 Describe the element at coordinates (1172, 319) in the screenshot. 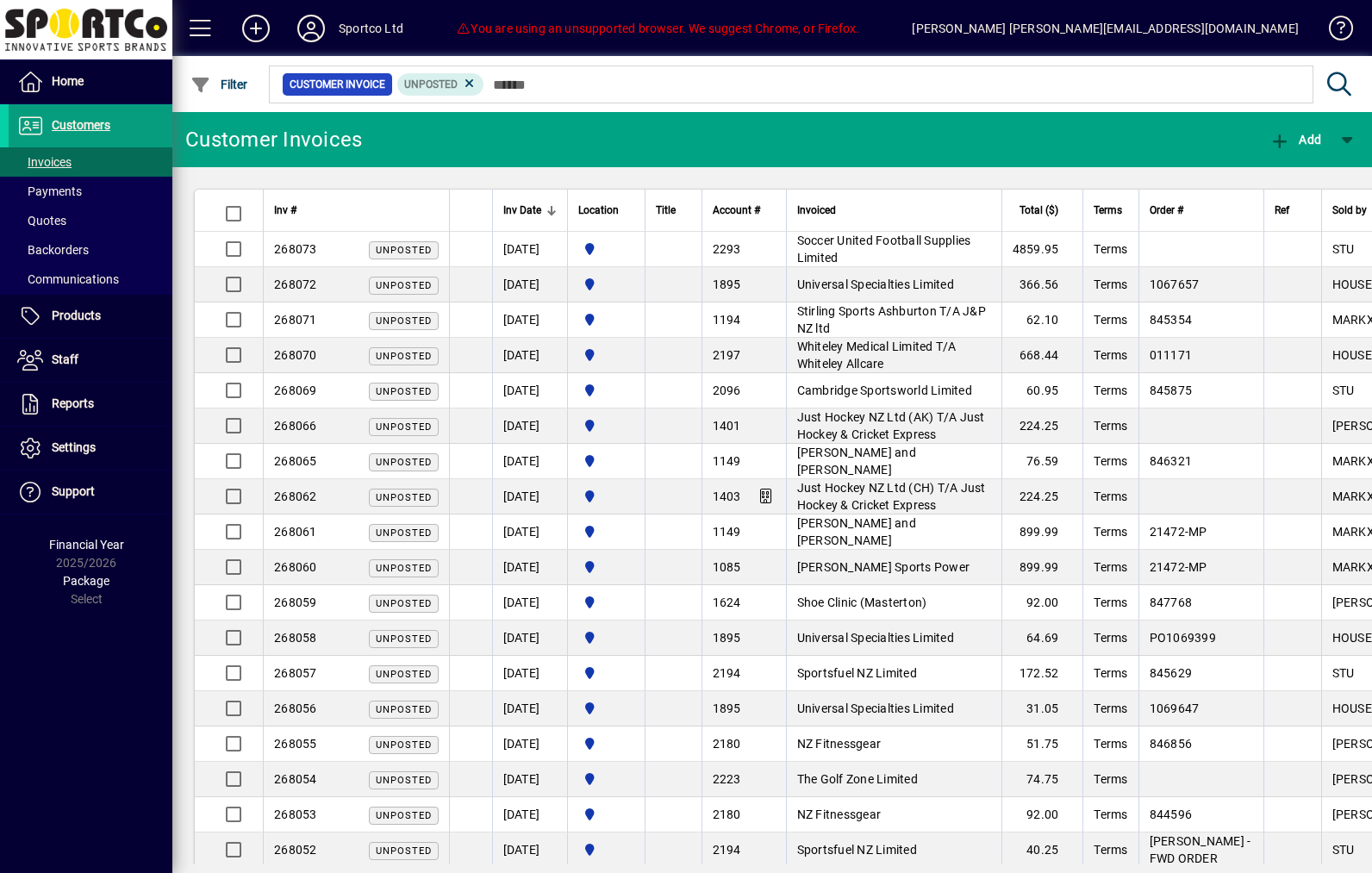

I see `span: 845354` at that location.